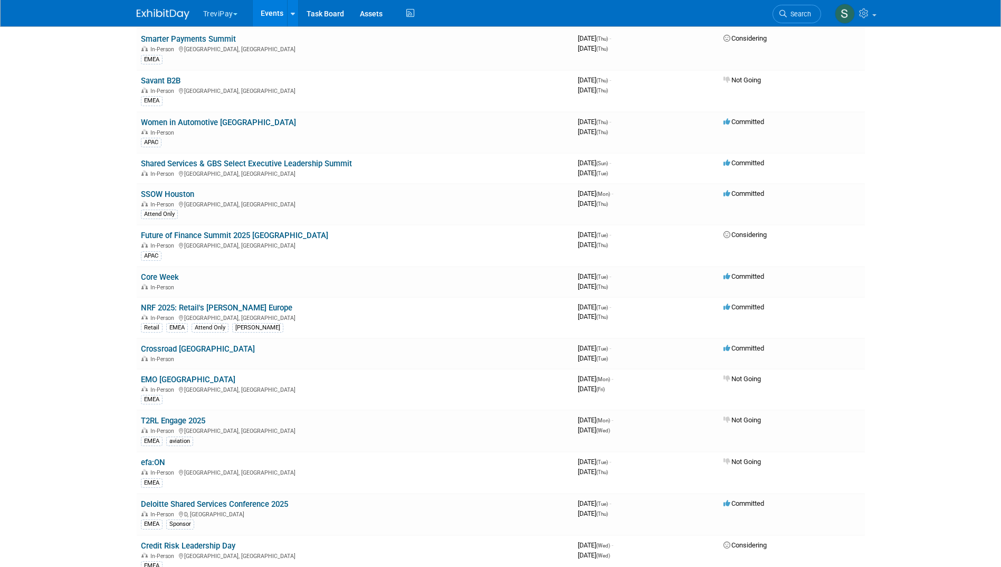 The width and height of the screenshot is (1001, 567). Describe the element at coordinates (180, 524) in the screenshot. I see `div: Sponsor` at that location.